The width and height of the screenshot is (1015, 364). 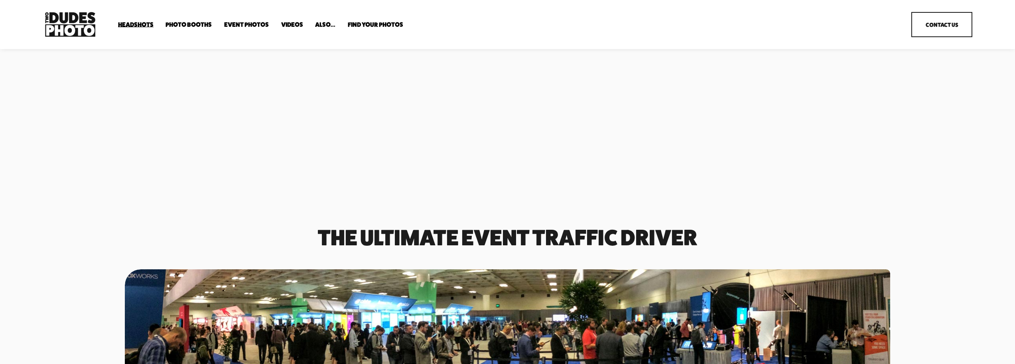 What do you see at coordinates (292, 24) in the screenshot?
I see `a: Videos` at bounding box center [292, 24].